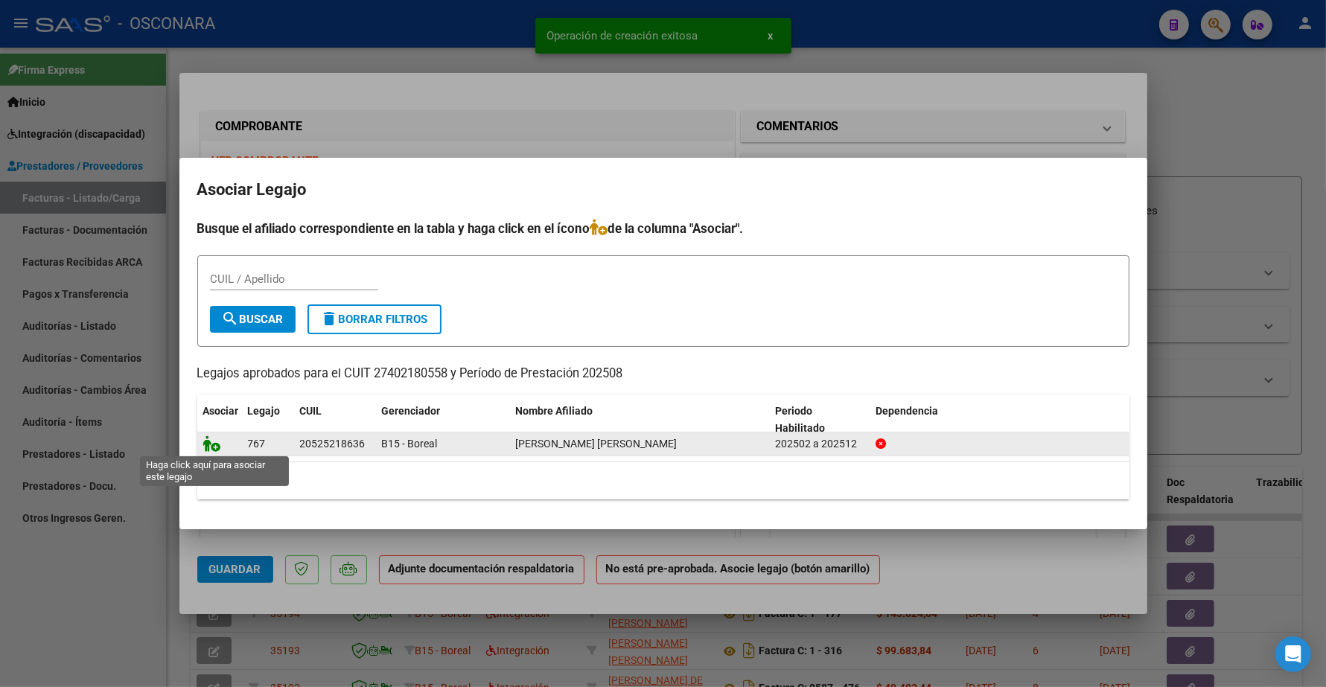 The height and width of the screenshot is (687, 1326). What do you see at coordinates (555, 411) in the screenshot?
I see `span: Nombre Afiliado` at bounding box center [555, 411].